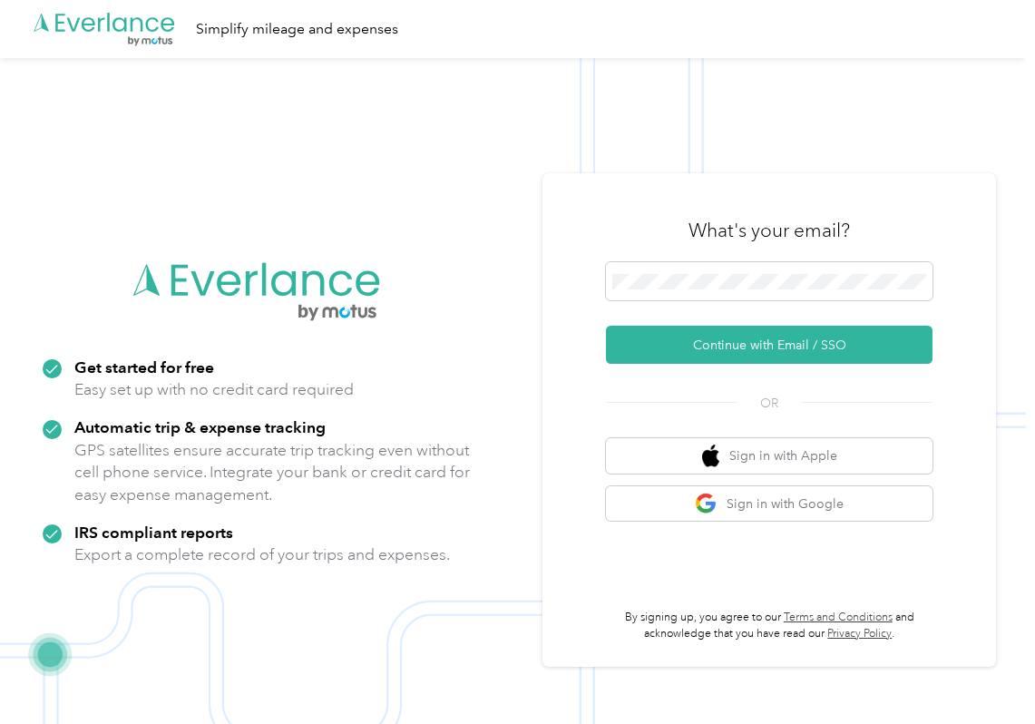 This screenshot has height=724, width=1035. I want to click on strong: IRS compliant reports, so click(153, 531).